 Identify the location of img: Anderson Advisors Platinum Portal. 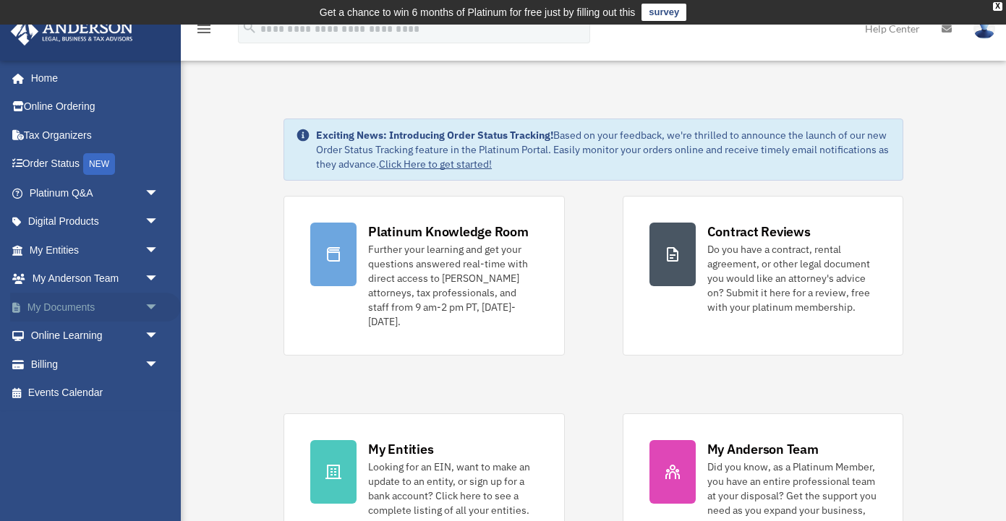
(72, 31).